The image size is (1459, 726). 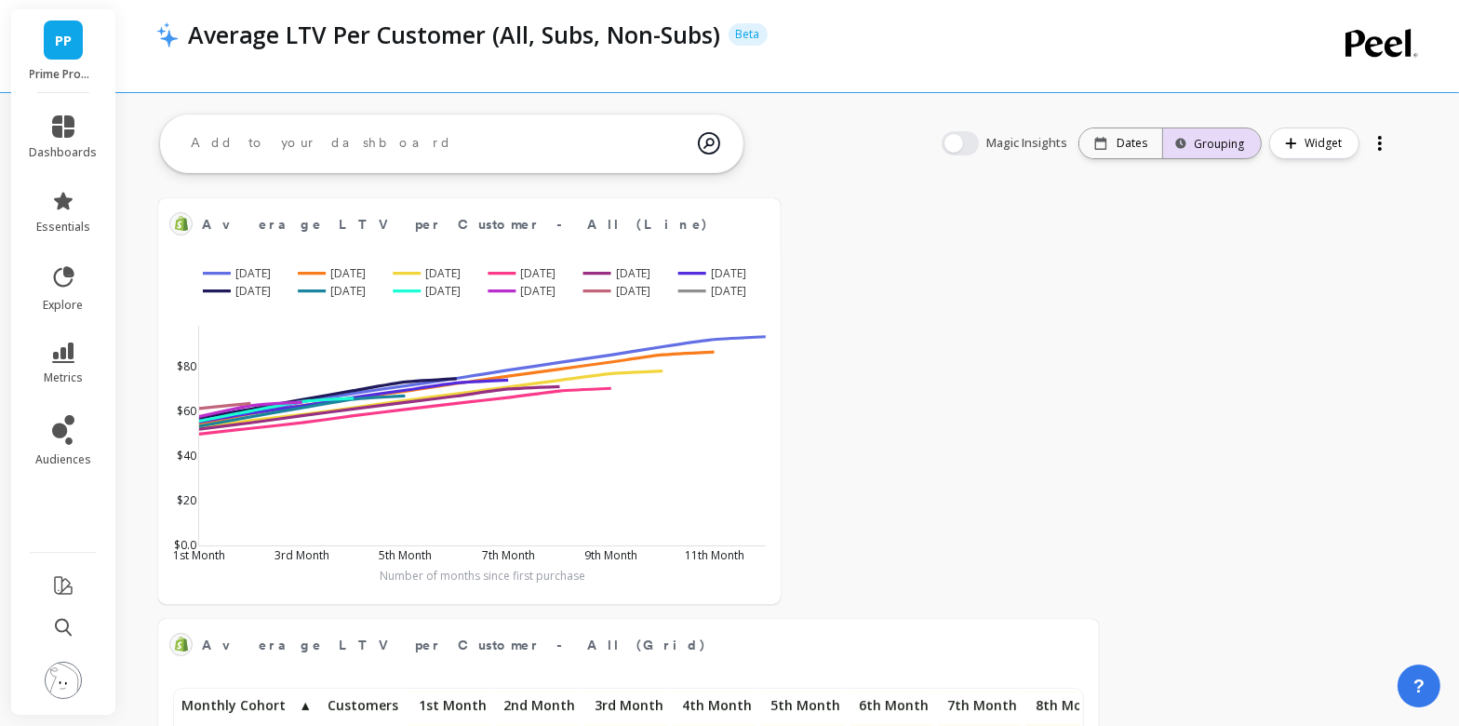 I want to click on p: 8th Month, so click(x=1068, y=705).